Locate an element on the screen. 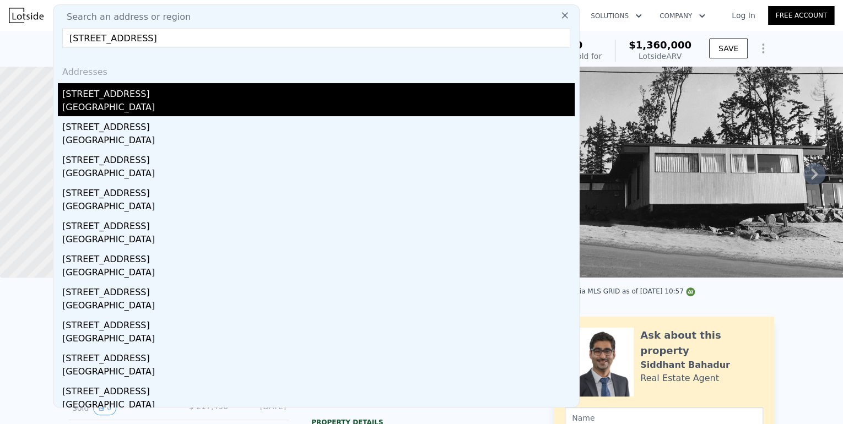 The image size is (843, 424). div: Off Market, last sold for is located at coordinates (557, 56).